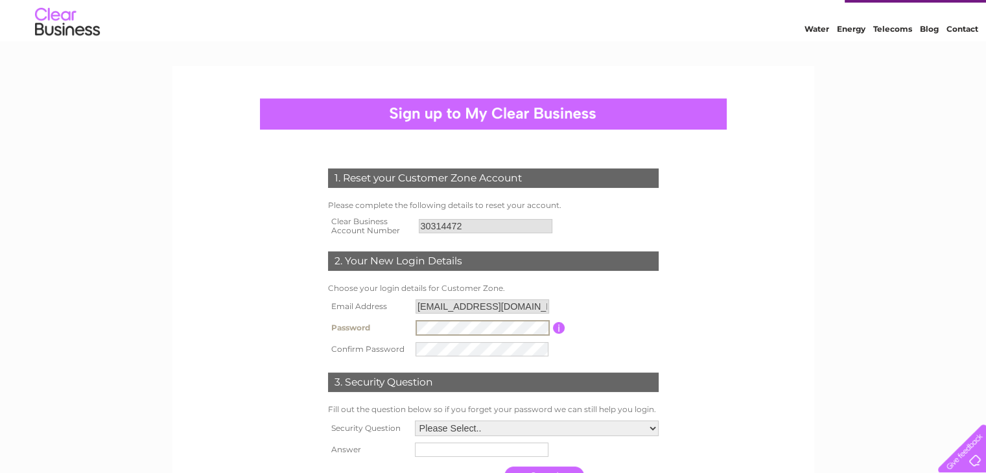 The height and width of the screenshot is (473, 986). I want to click on th: Answer, so click(368, 450).